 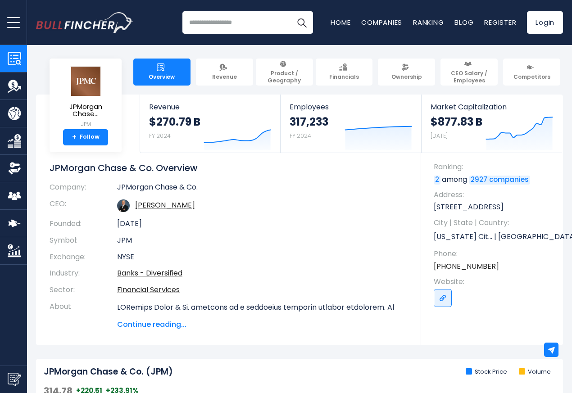 I want to click on span: Employees, so click(x=351, y=107).